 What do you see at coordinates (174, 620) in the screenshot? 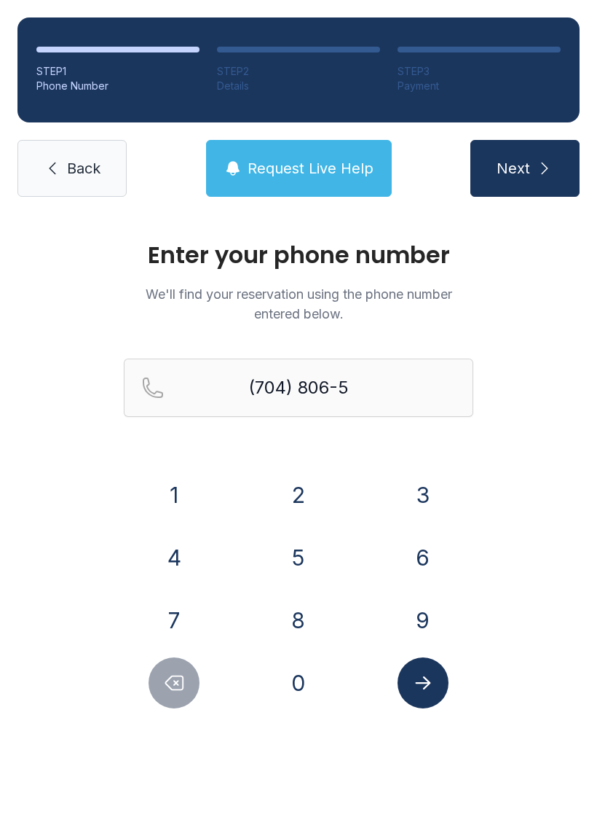
I see `button: 7` at bounding box center [174, 620].